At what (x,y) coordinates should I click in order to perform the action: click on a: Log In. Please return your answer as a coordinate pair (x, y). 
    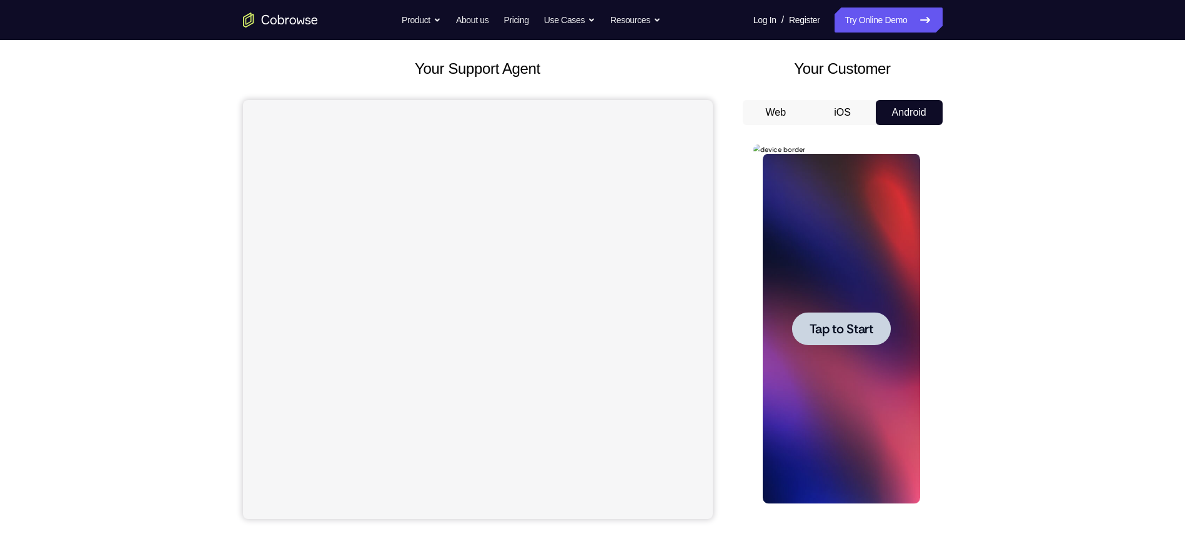
    Looking at the image, I should click on (765, 20).